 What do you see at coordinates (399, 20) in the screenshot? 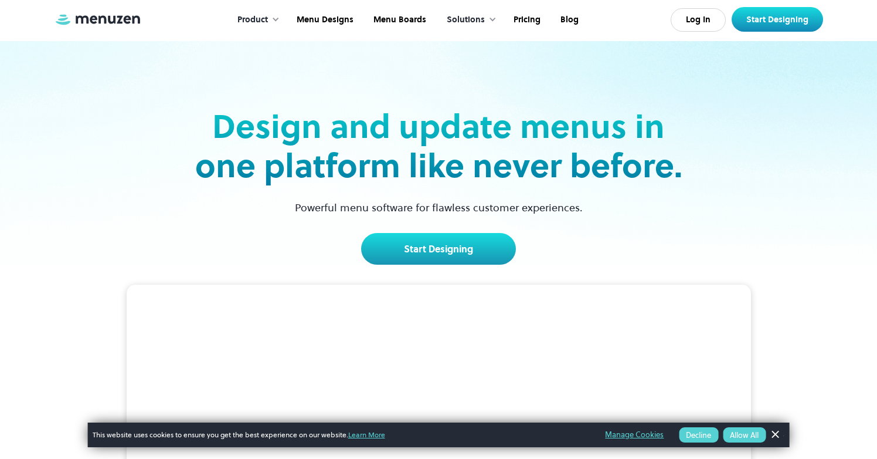
I see `a: Menu Boards` at bounding box center [399, 20].